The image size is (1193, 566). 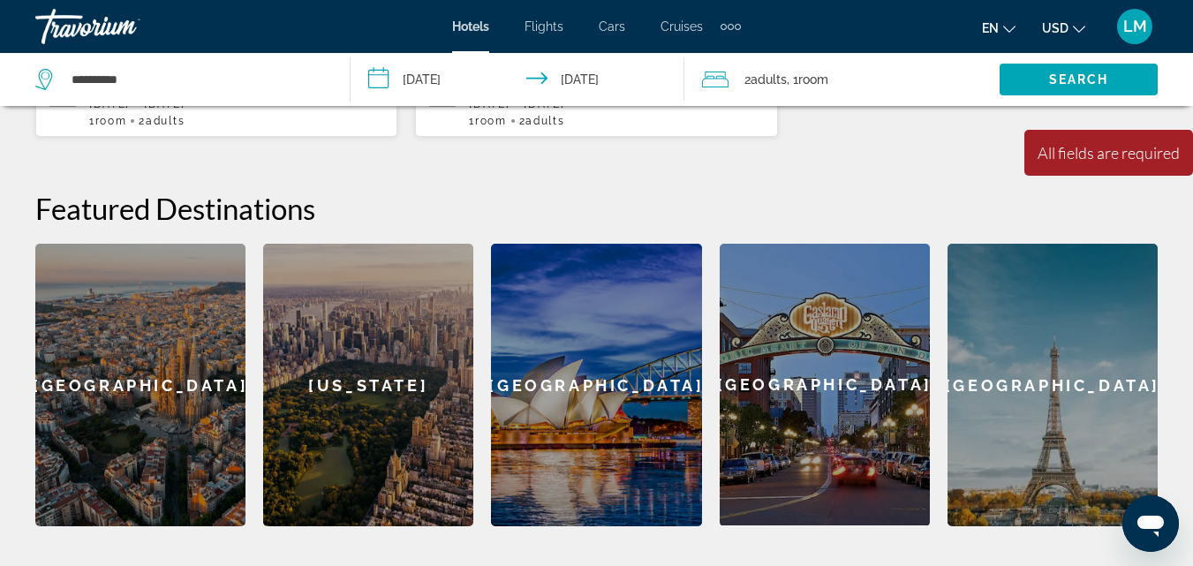 I want to click on a: Cars, so click(x=612, y=26).